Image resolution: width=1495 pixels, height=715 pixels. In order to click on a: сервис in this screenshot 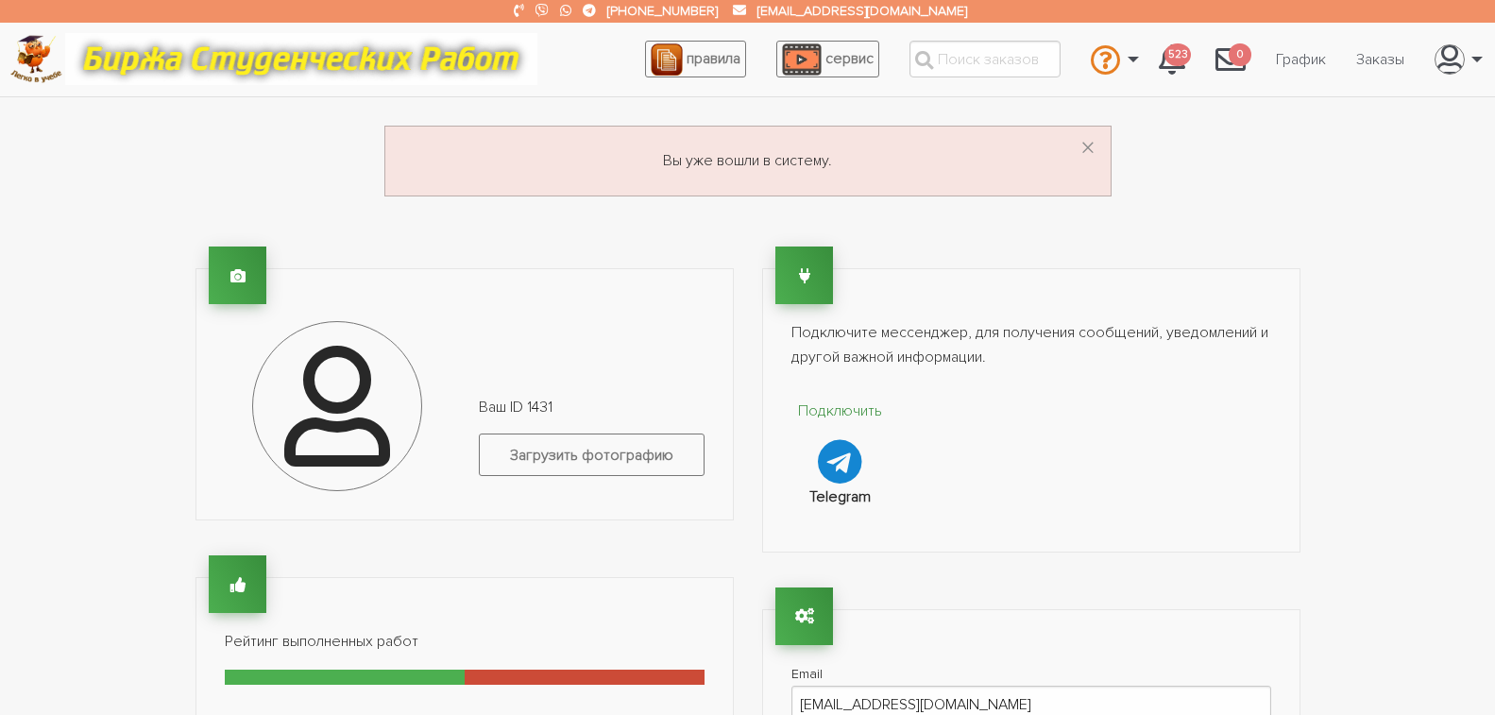, I will do `click(827, 59)`.